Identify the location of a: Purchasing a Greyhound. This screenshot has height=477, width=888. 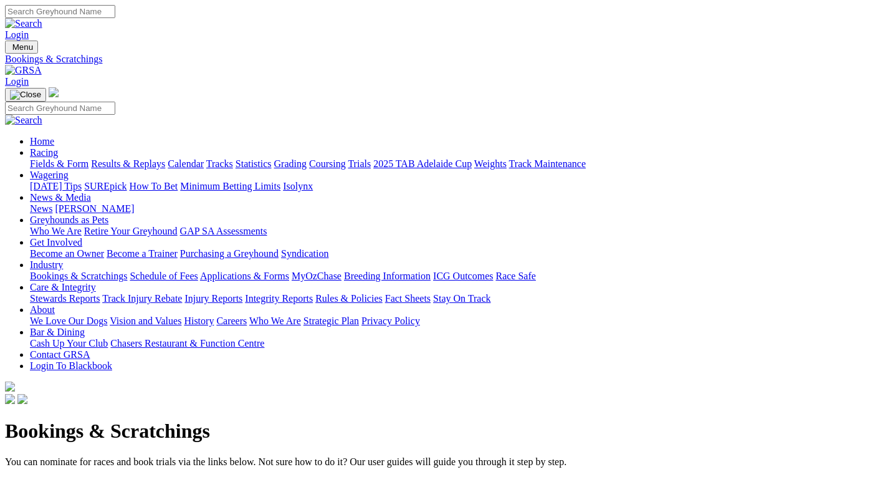
(229, 253).